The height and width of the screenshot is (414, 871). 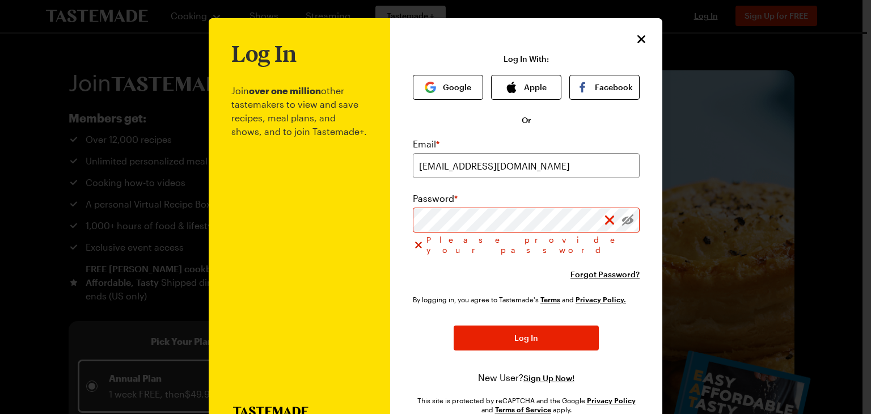 I want to click on a: Tastemade Privacy Policy, so click(x=601, y=299).